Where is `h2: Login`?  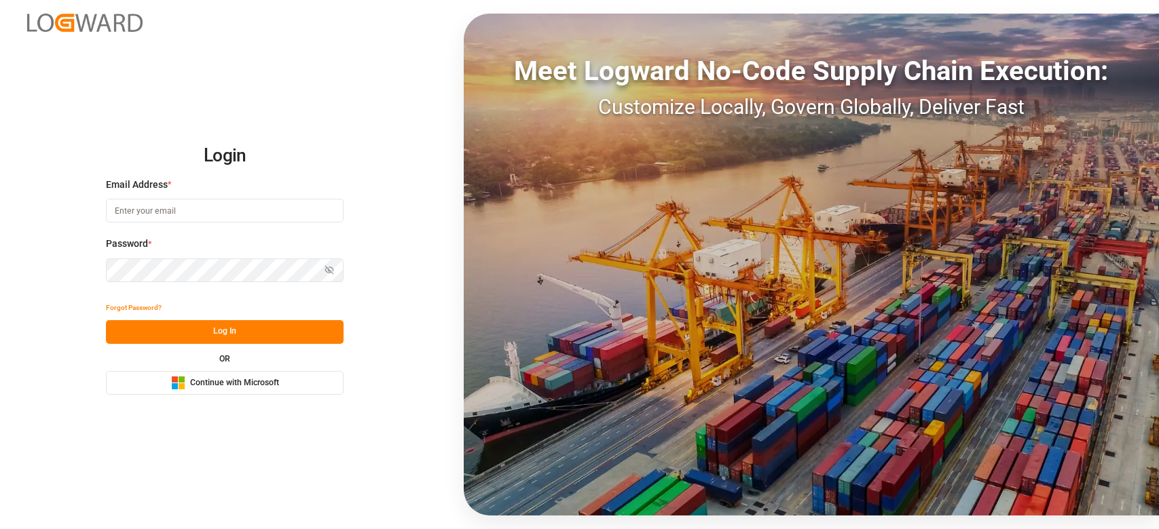 h2: Login is located at coordinates (225, 156).